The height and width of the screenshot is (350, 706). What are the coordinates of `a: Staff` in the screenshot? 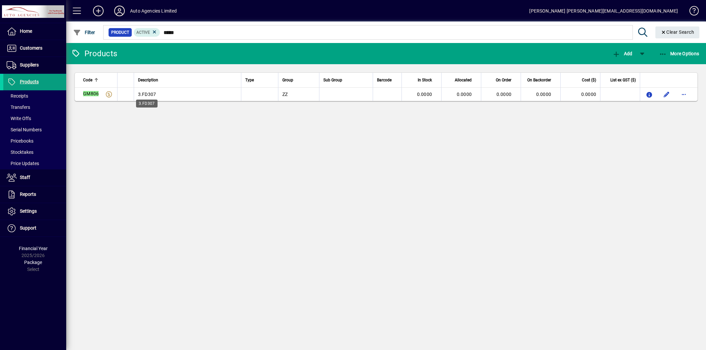 It's located at (35, 178).